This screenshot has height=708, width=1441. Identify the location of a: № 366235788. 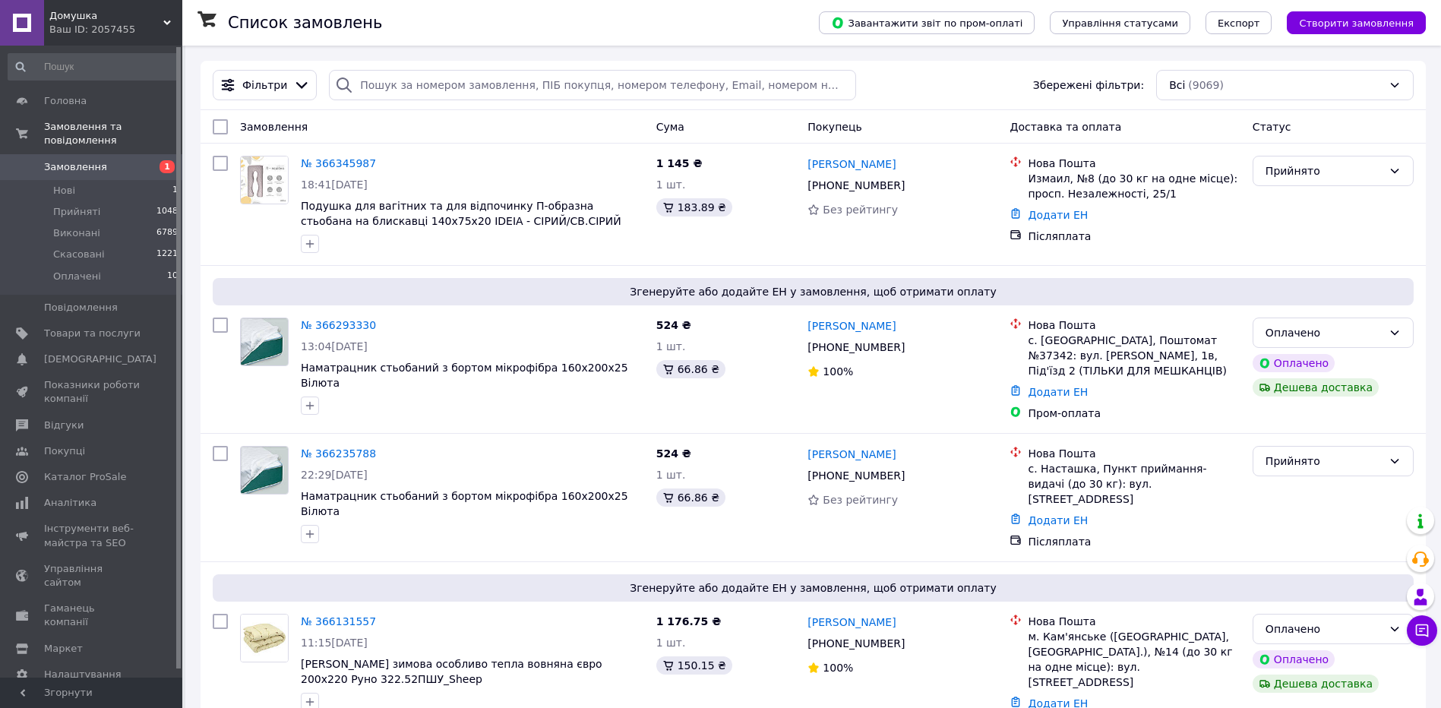
(338, 453).